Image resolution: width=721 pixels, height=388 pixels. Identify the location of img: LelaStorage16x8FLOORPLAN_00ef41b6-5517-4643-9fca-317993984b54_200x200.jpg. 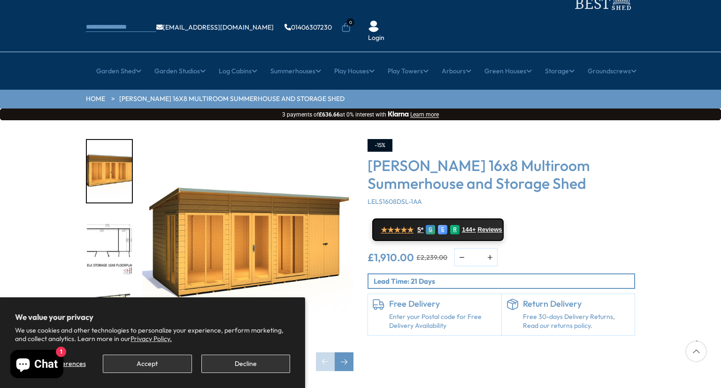
(109, 245).